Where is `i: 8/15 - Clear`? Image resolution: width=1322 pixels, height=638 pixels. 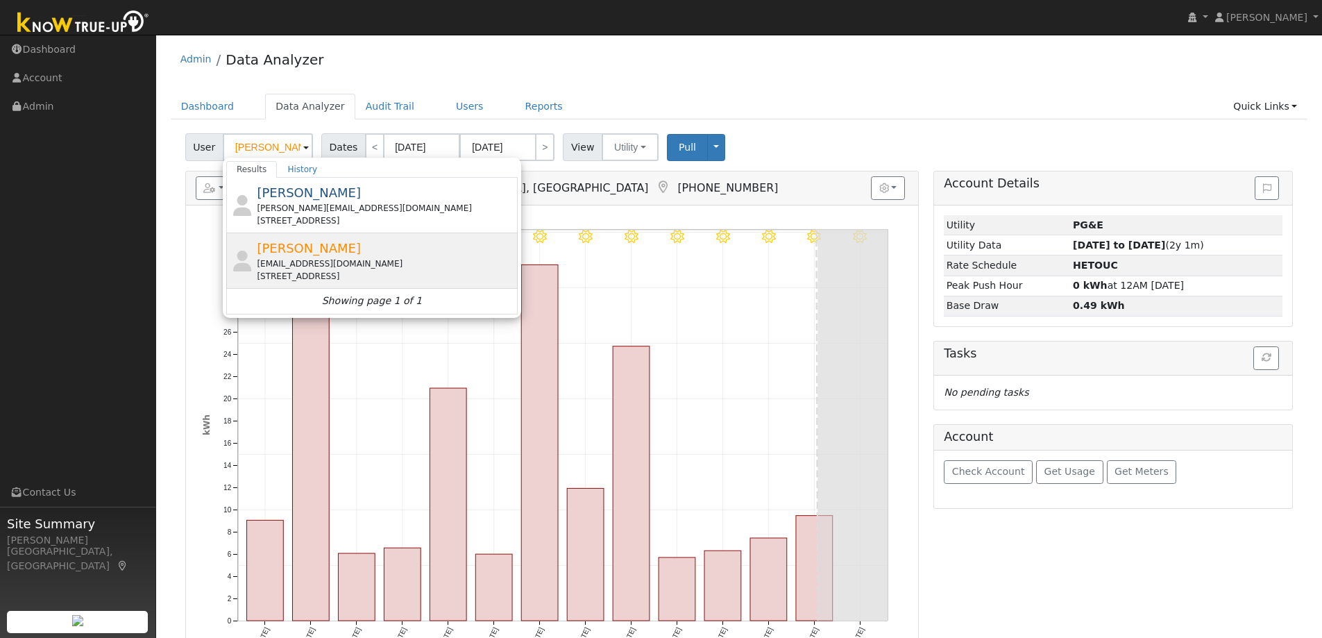 i: 8/15 - Clear is located at coordinates (586, 237).